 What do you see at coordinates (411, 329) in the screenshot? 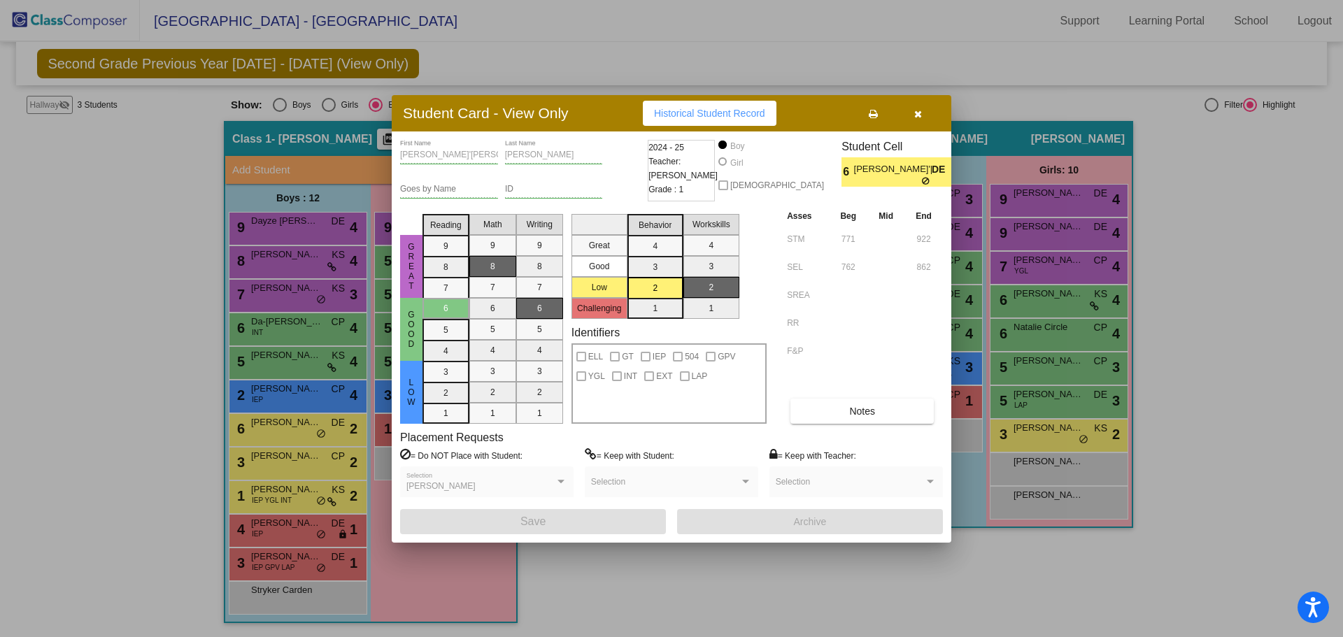
I see `span: Good` at bounding box center [411, 329].